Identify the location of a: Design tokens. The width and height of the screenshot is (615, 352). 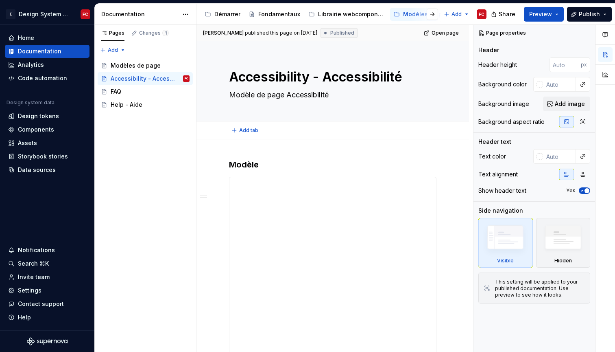
(47, 116).